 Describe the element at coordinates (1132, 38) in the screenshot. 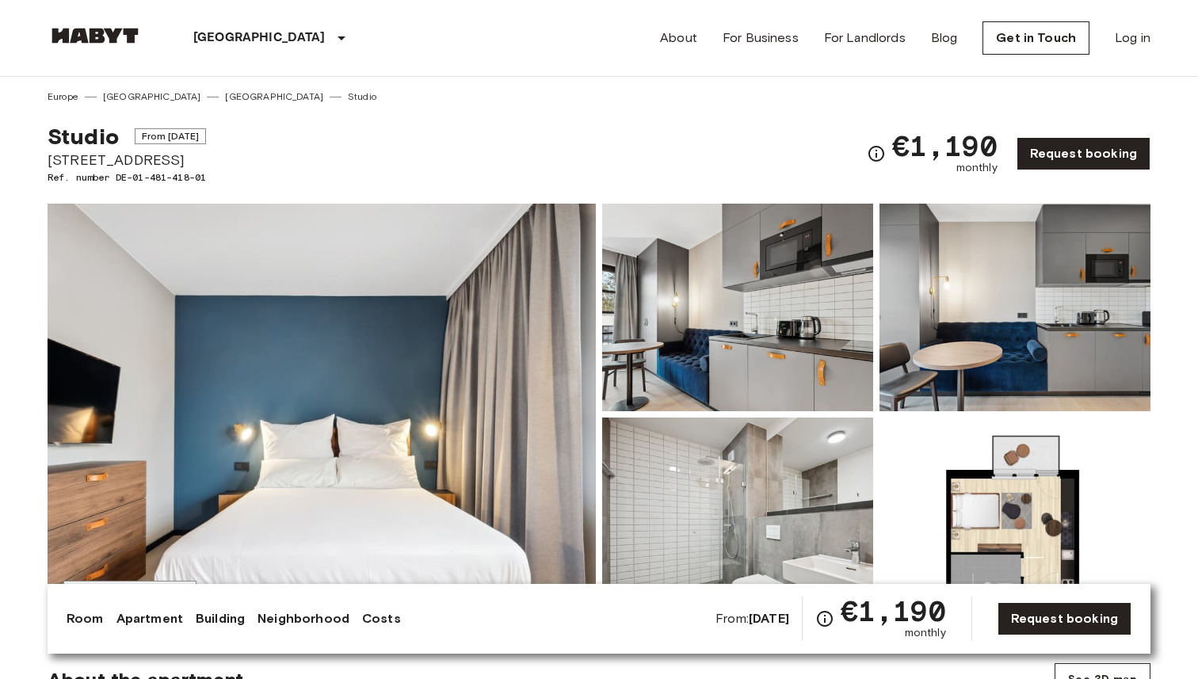

I see `a: Log in` at that location.